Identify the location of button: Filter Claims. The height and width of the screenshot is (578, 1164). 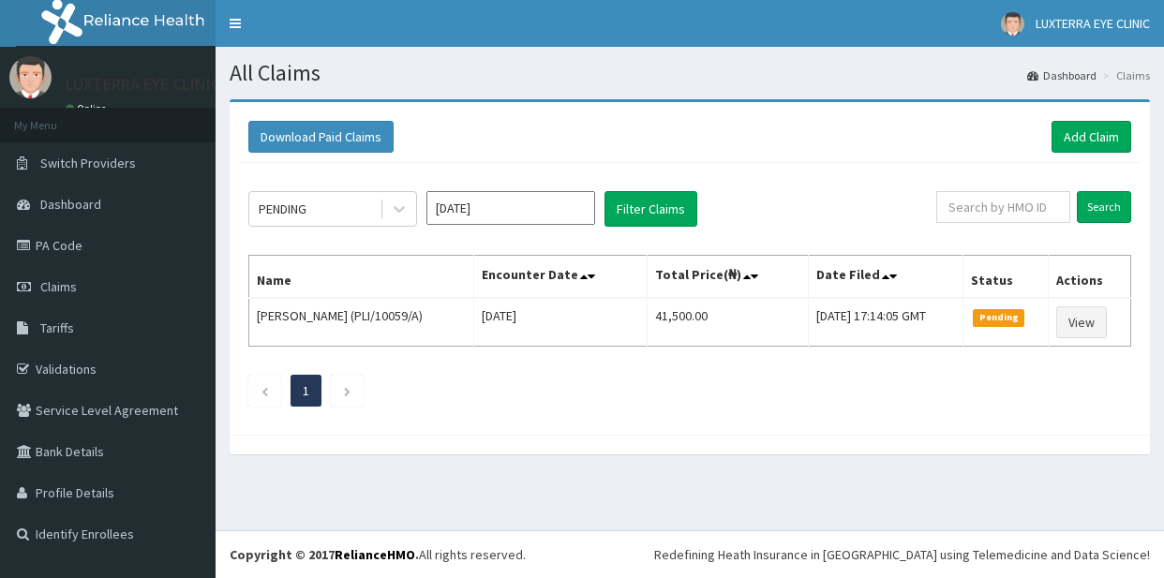
(650, 209).